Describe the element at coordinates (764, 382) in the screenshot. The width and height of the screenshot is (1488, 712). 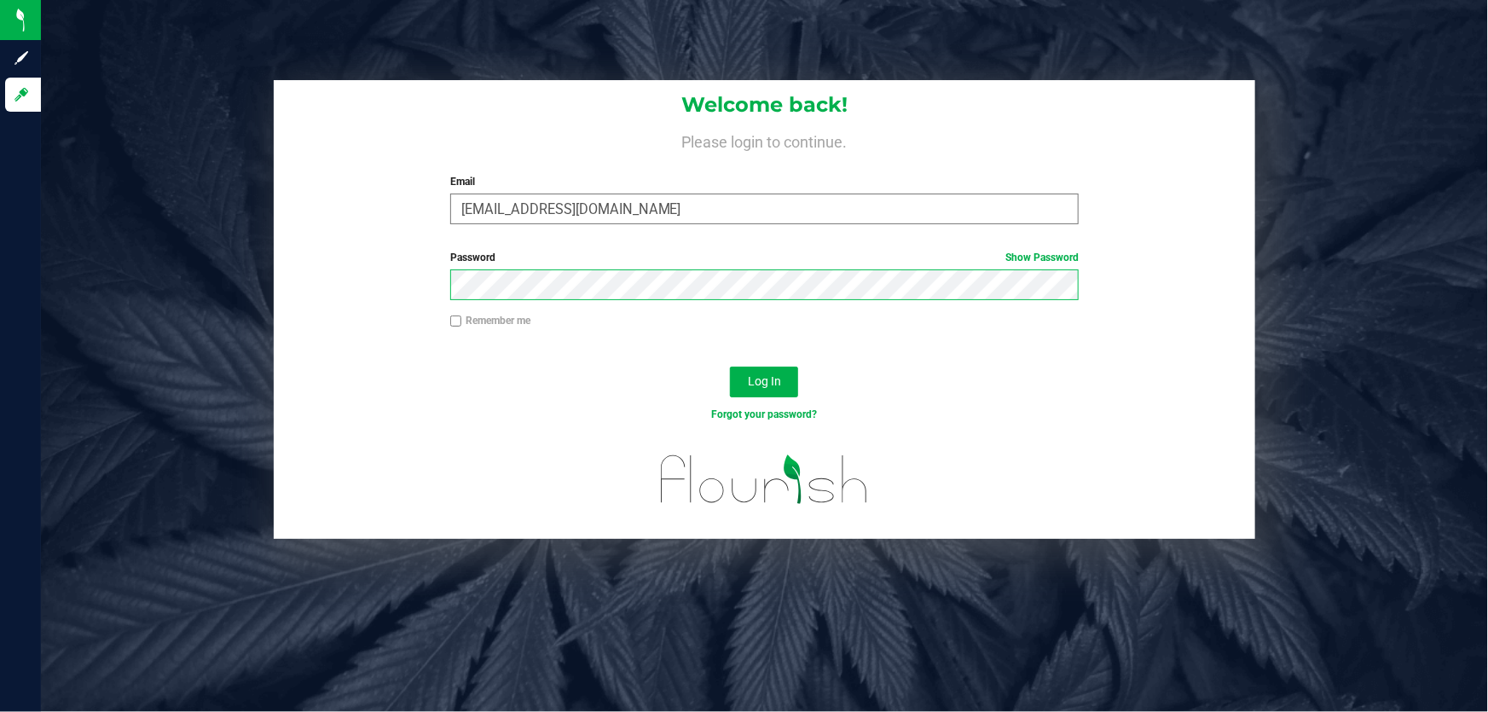
I see `button: Log In` at that location.